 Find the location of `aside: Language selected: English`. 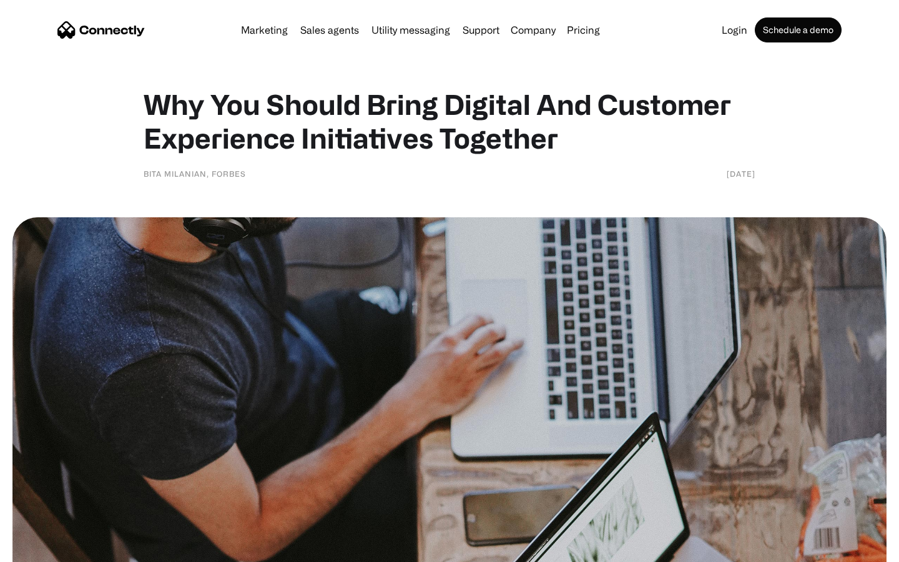

aside: Language selected: English is located at coordinates (44, 549).